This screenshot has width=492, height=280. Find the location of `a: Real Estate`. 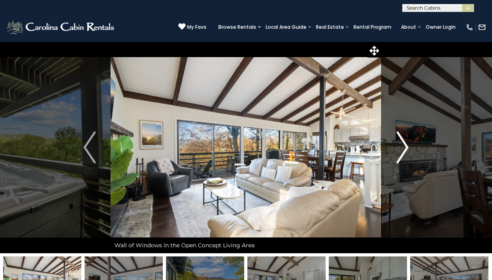

a: Real Estate is located at coordinates (330, 27).